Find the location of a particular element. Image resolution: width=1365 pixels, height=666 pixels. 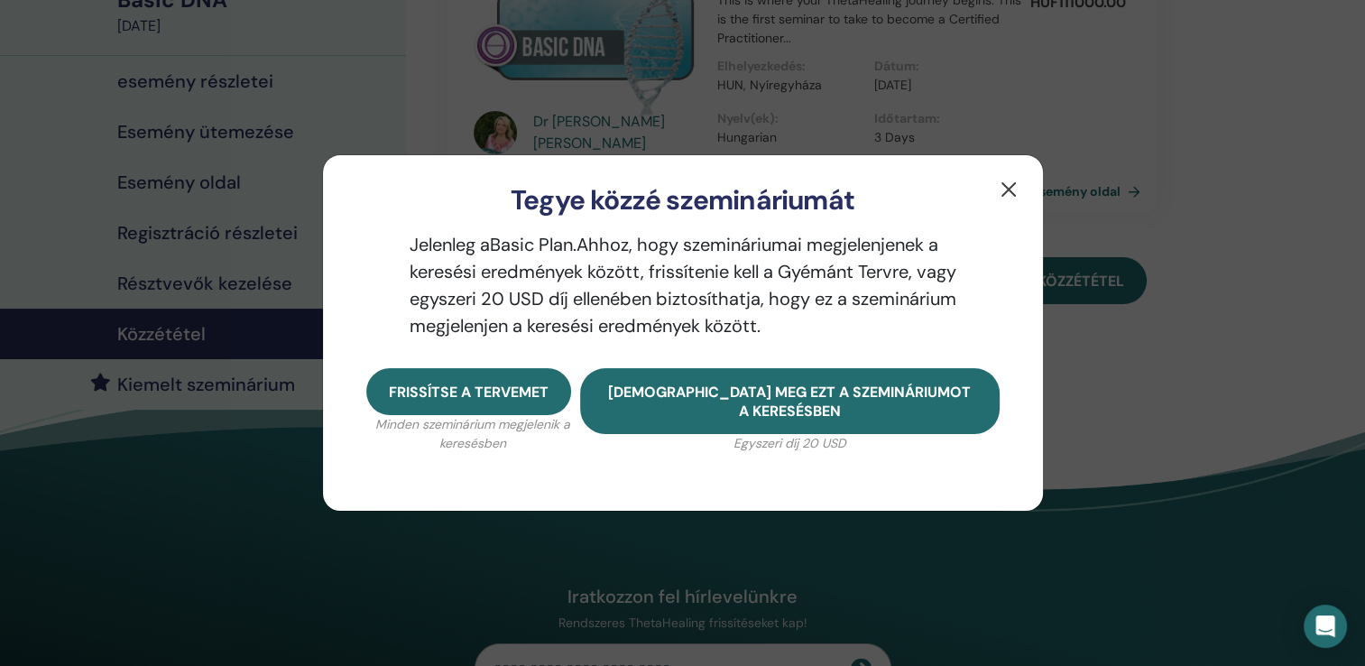

h3: Tegye közzé szemináriumát is located at coordinates (683, 200).